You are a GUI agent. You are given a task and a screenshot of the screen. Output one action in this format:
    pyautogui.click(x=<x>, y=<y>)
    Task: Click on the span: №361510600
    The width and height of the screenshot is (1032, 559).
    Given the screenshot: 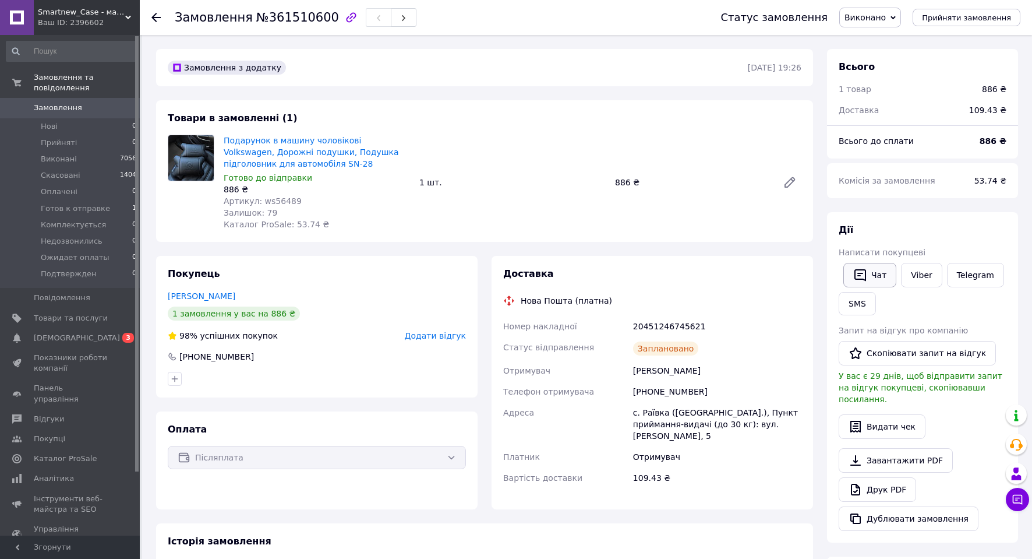 What is the action you would take?
    pyautogui.click(x=298, y=17)
    